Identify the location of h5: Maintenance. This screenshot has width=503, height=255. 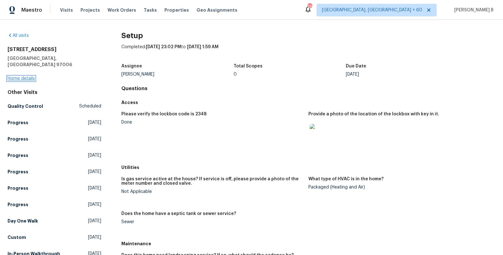
(309, 243).